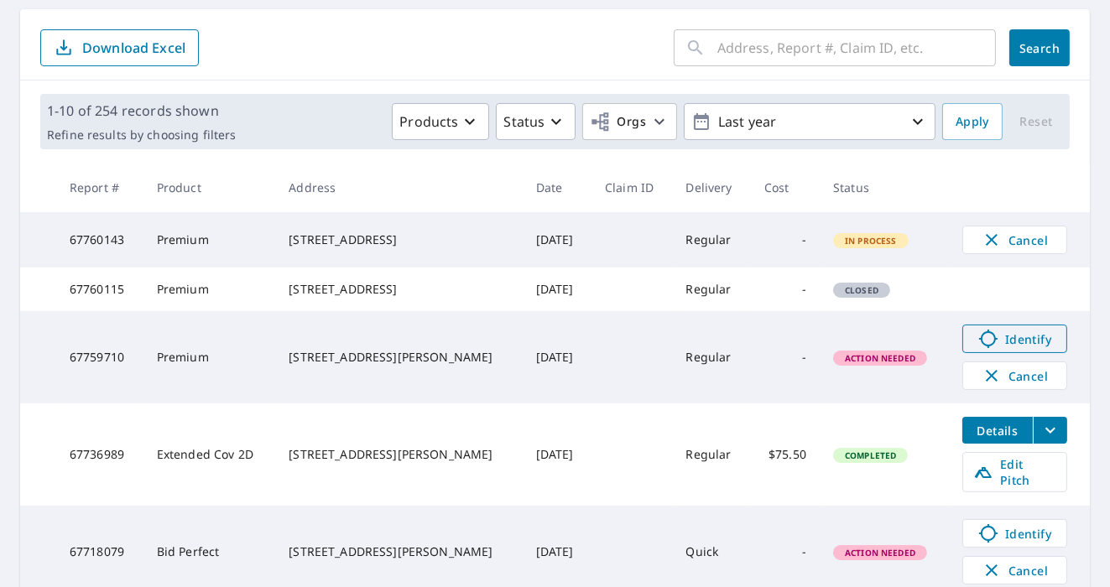 The height and width of the screenshot is (587, 1110). I want to click on button: Download Excel, so click(119, 48).